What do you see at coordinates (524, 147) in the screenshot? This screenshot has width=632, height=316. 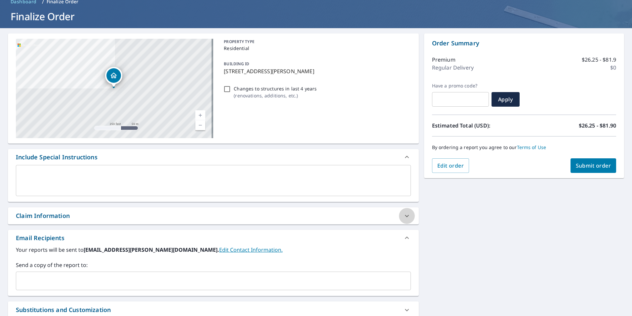 I see `p: By ordering a report you agree to our` at bounding box center [524, 147].